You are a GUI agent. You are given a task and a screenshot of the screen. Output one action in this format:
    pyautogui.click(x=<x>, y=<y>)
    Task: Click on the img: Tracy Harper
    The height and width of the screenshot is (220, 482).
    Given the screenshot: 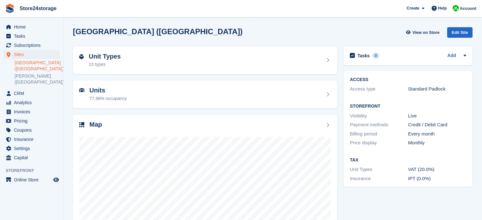 What is the action you would take?
    pyautogui.click(x=456, y=8)
    